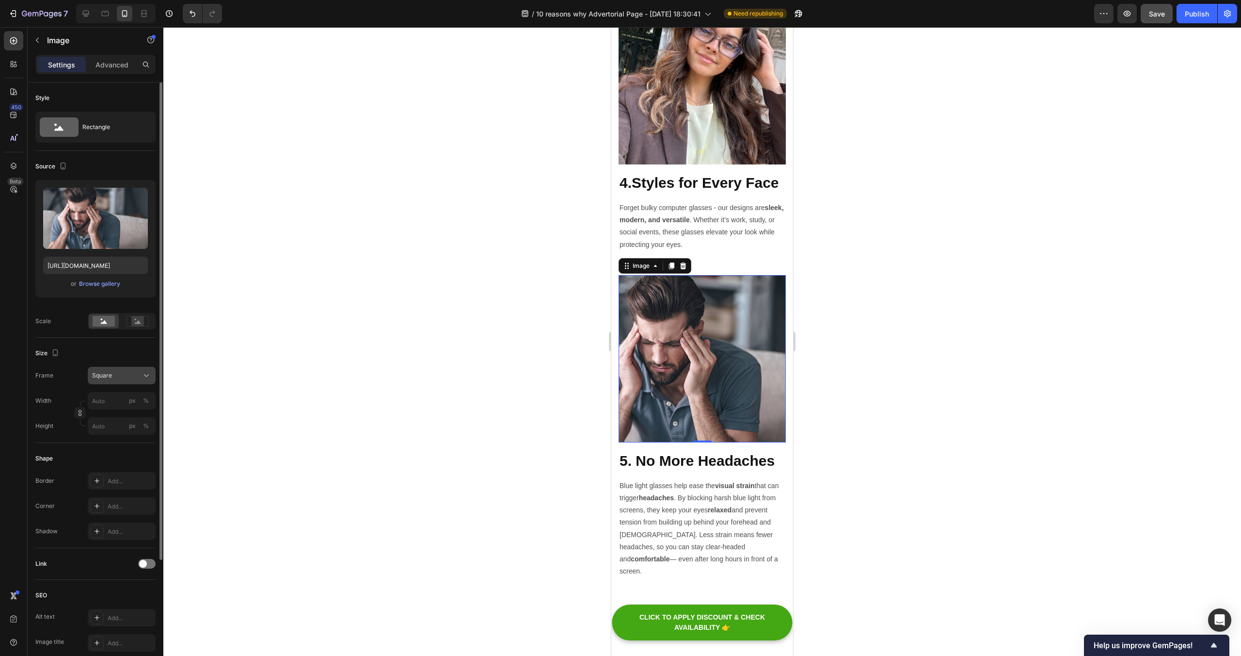  What do you see at coordinates (1157, 645) in the screenshot?
I see `button: Show survey - Help us improve GemPages!` at bounding box center [1157, 645].